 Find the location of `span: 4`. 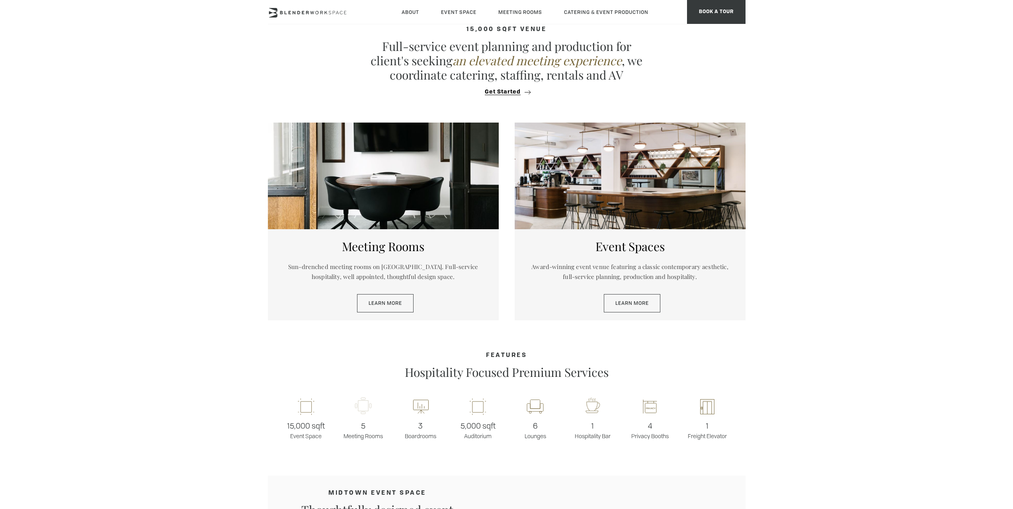

span: 4 is located at coordinates (650, 426).